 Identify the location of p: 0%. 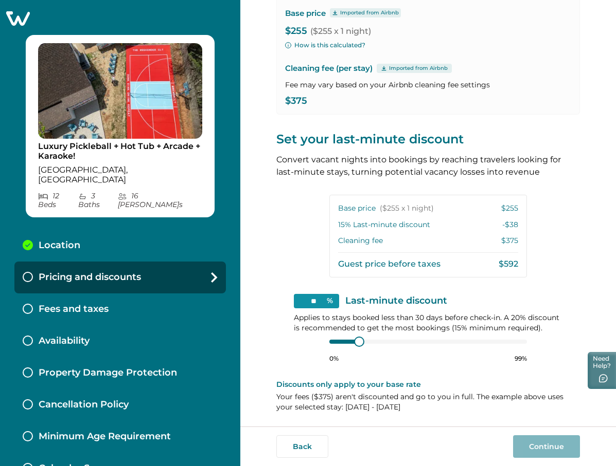
(334, 359).